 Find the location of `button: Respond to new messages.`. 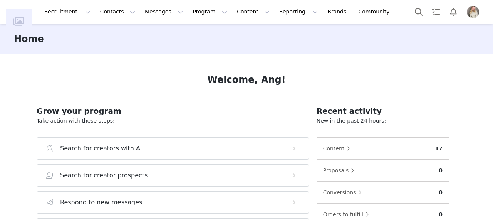

button: Respond to new messages. is located at coordinates (173, 202).